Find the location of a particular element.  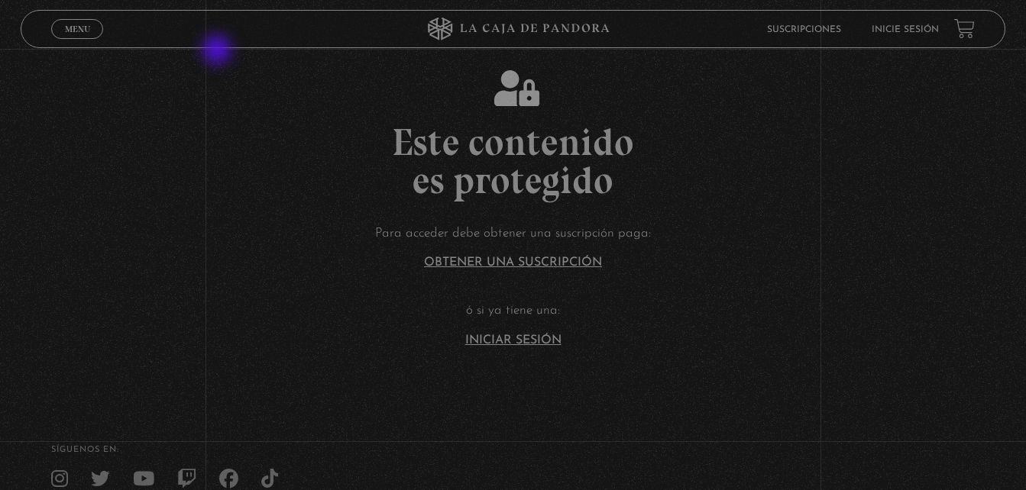

a: Suscripciones is located at coordinates (803, 30).